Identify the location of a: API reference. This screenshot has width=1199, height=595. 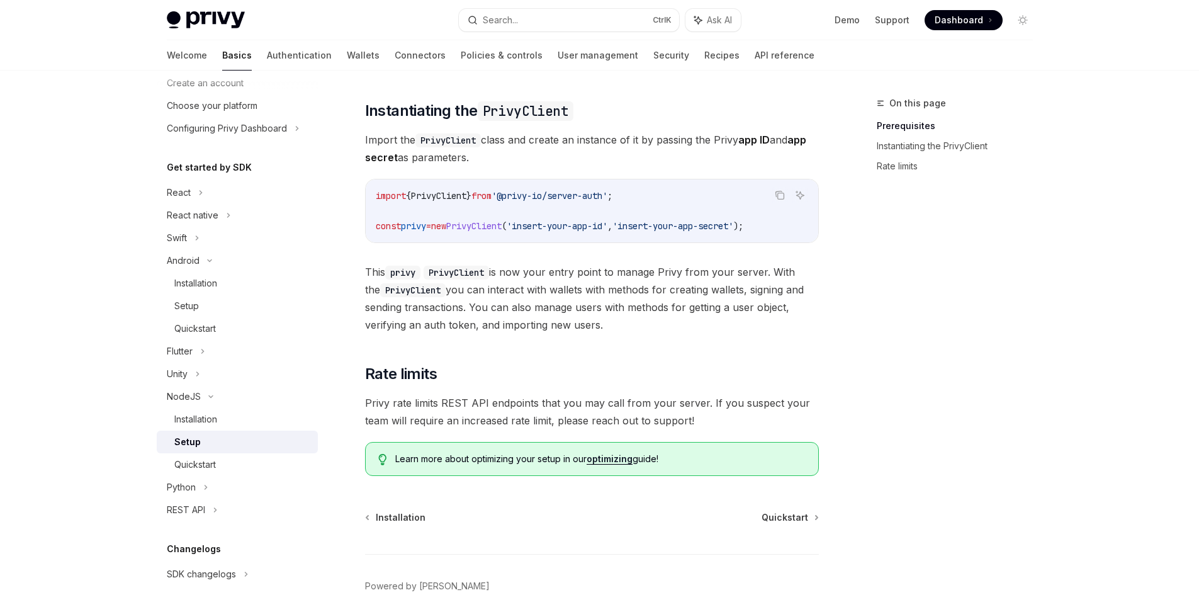
(784, 55).